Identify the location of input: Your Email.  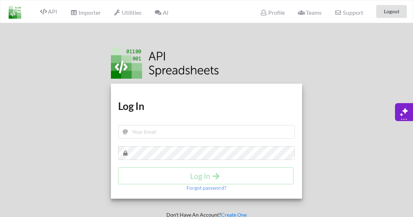
(206, 132).